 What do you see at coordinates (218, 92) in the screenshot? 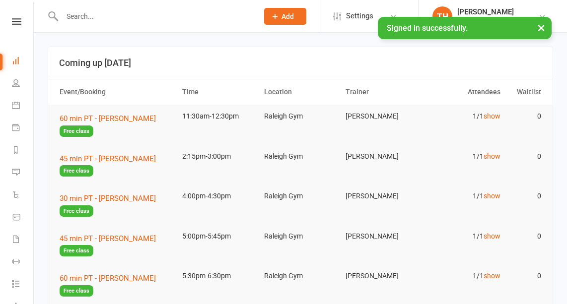
I see `th: Time` at bounding box center [218, 92].